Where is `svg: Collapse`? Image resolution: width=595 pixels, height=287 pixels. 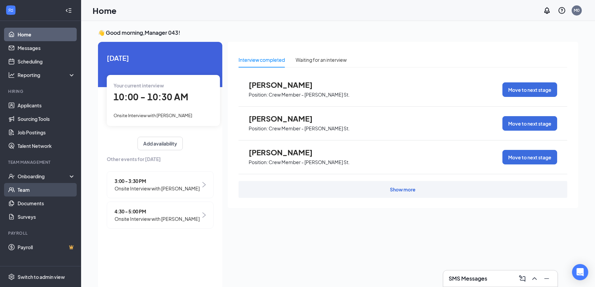 svg: Collapse is located at coordinates (69, 10).